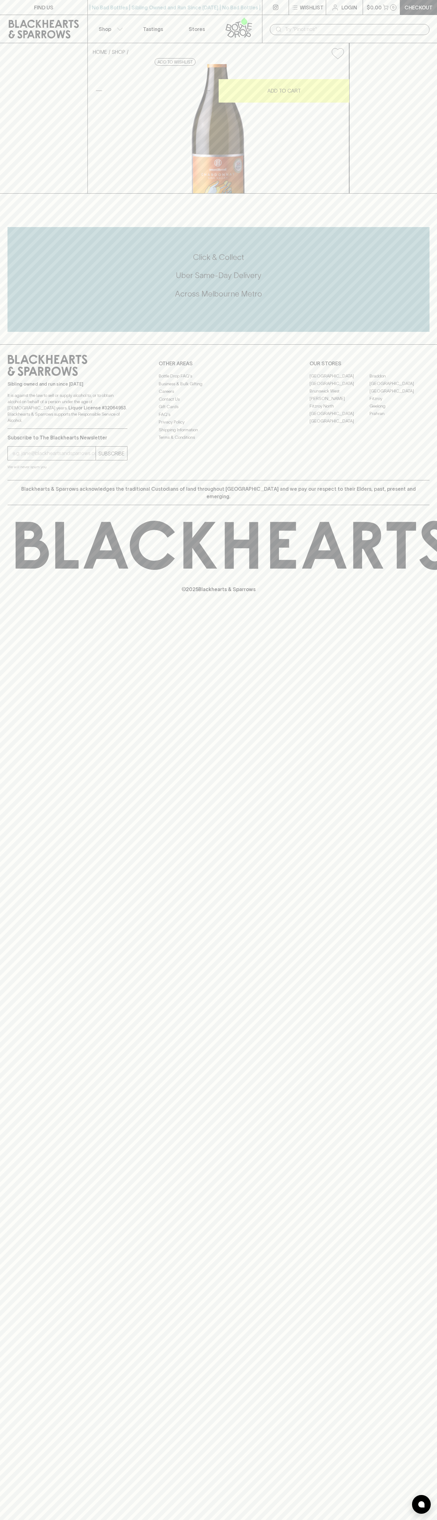 This screenshot has width=437, height=1520. I want to click on h5: Across Melbourne Metro, so click(219, 294).